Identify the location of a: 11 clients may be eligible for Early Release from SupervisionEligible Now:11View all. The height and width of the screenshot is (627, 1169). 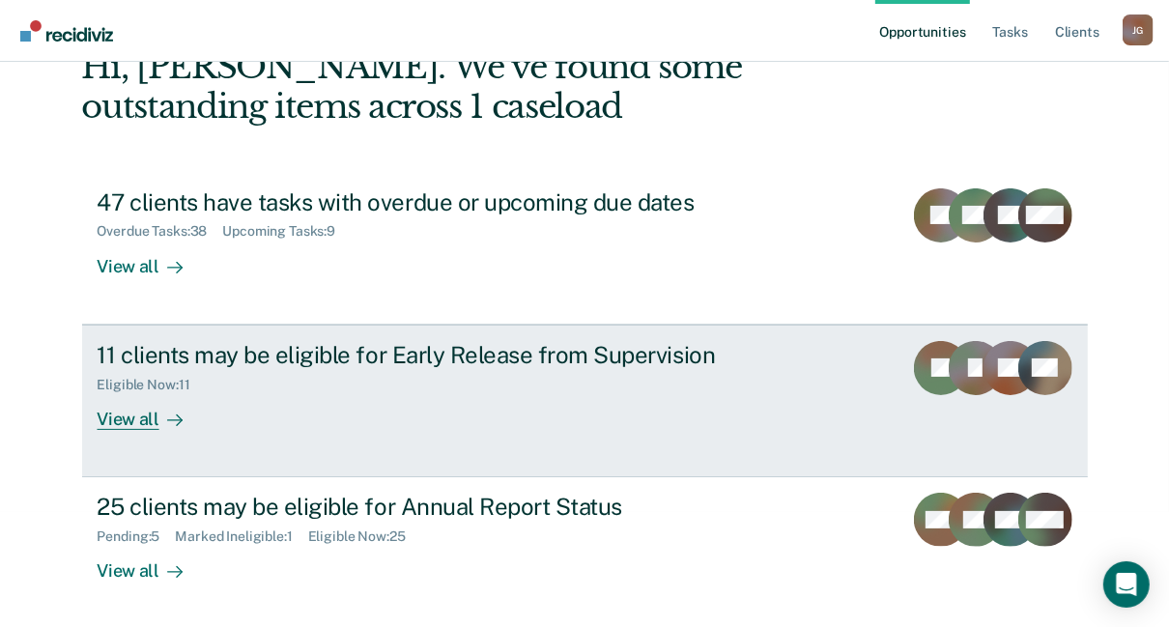
(585, 401).